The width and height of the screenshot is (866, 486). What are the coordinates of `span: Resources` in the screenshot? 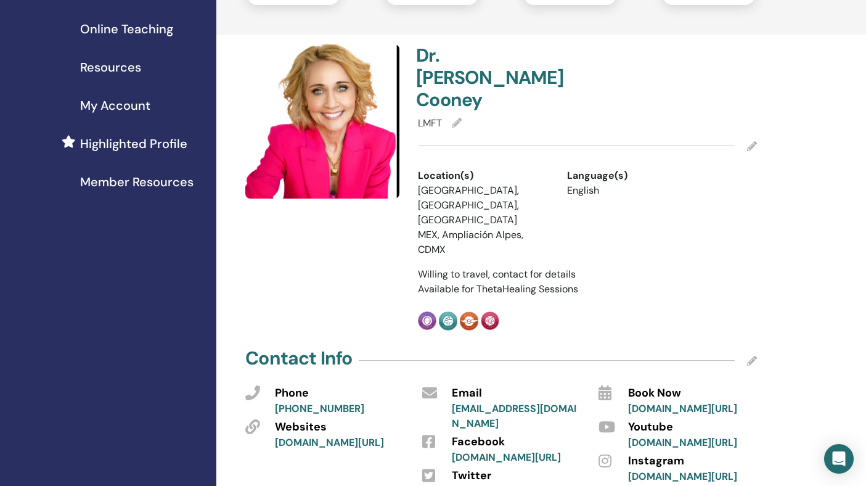 It's located at (110, 67).